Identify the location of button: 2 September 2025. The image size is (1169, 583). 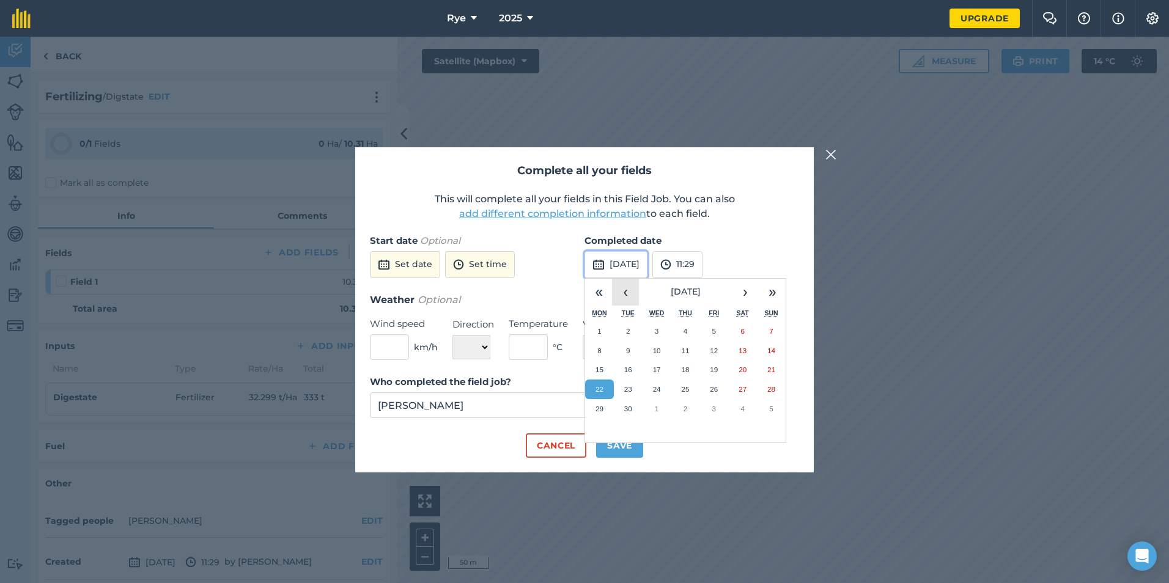
(628, 331).